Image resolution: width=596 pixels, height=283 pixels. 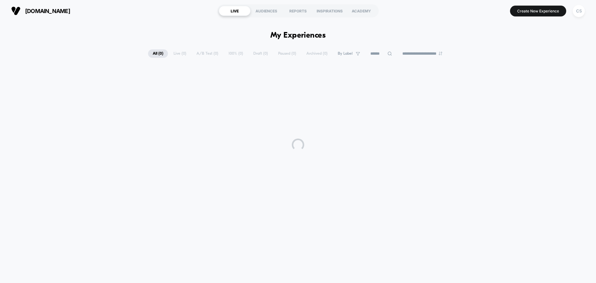 I want to click on img: Visually logo, so click(x=16, y=11).